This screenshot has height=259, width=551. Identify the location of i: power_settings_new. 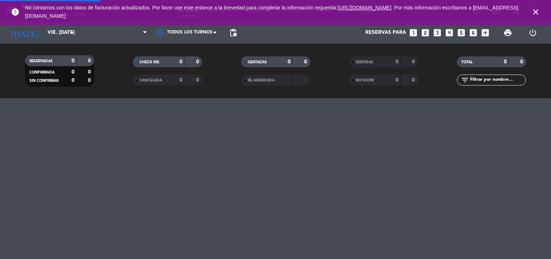
(533, 33).